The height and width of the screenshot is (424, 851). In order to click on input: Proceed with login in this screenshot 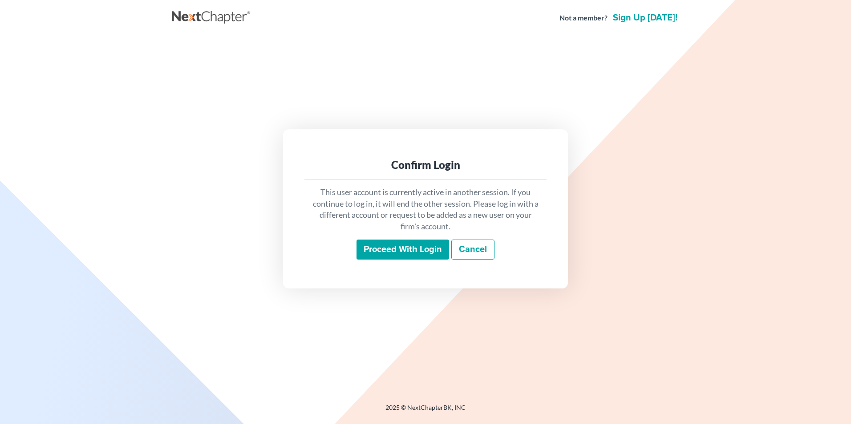, I will do `click(403, 250)`.